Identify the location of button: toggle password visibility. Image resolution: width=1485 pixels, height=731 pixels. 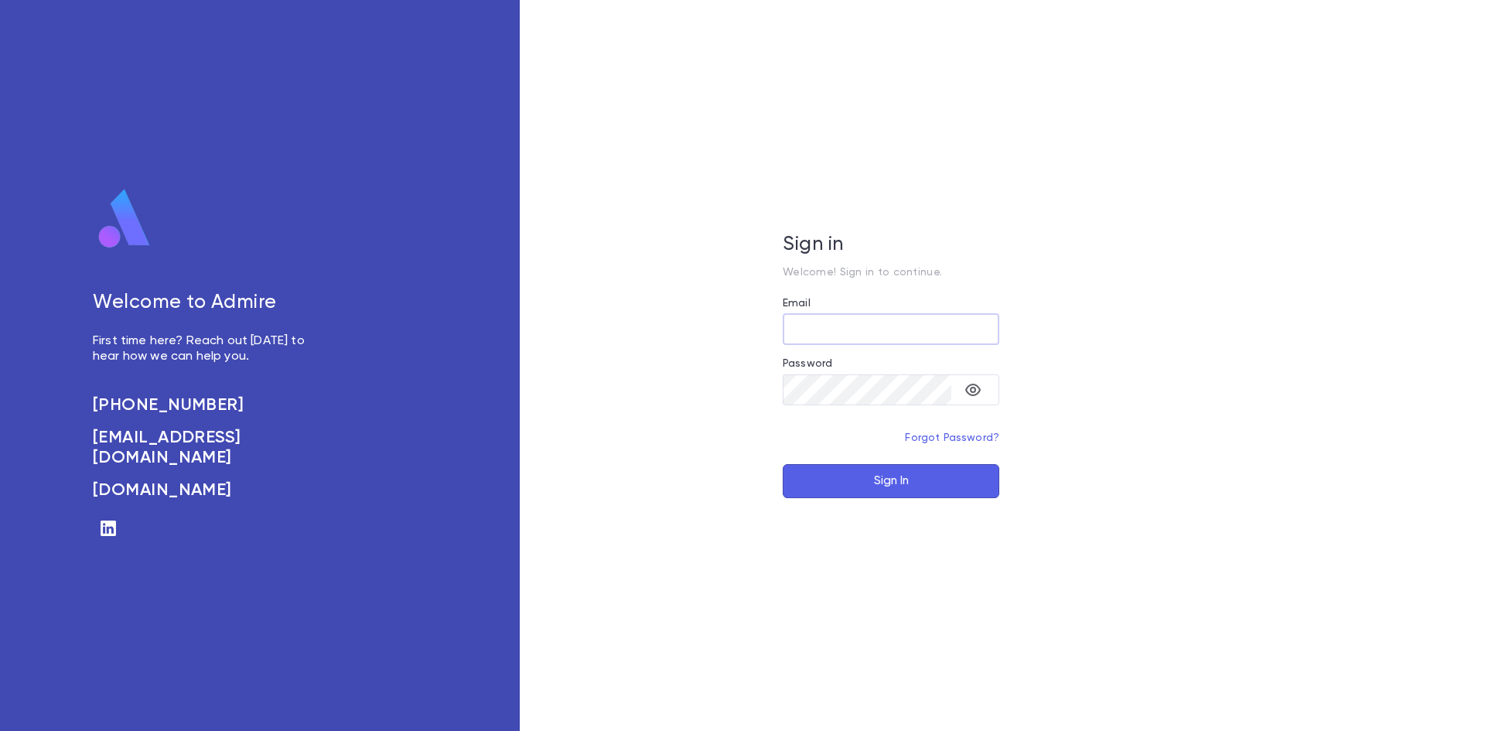
(973, 390).